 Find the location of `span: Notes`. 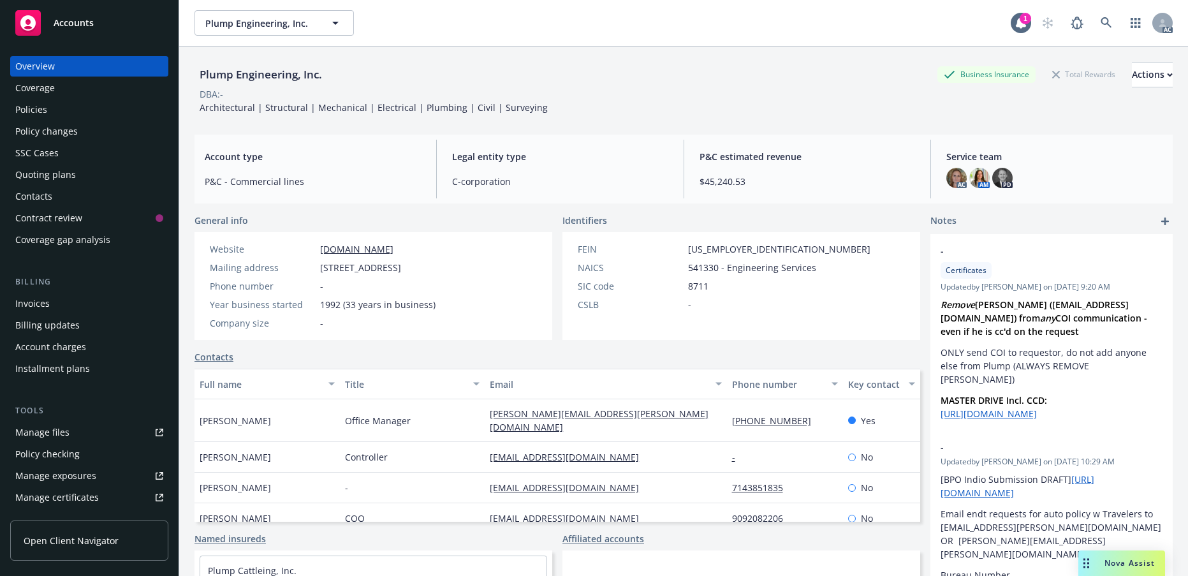

span: Notes is located at coordinates (943, 221).